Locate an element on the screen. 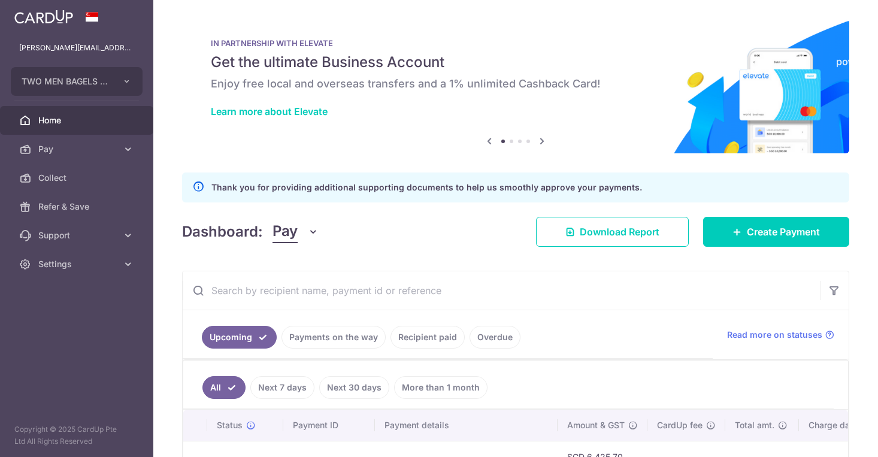 This screenshot has width=878, height=457. span: Home is located at coordinates (78, 120).